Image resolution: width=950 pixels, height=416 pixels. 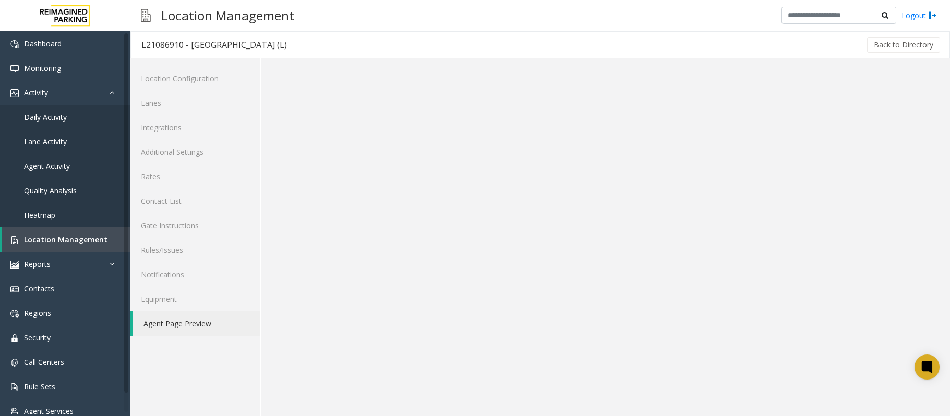 I want to click on span: Security, so click(x=37, y=337).